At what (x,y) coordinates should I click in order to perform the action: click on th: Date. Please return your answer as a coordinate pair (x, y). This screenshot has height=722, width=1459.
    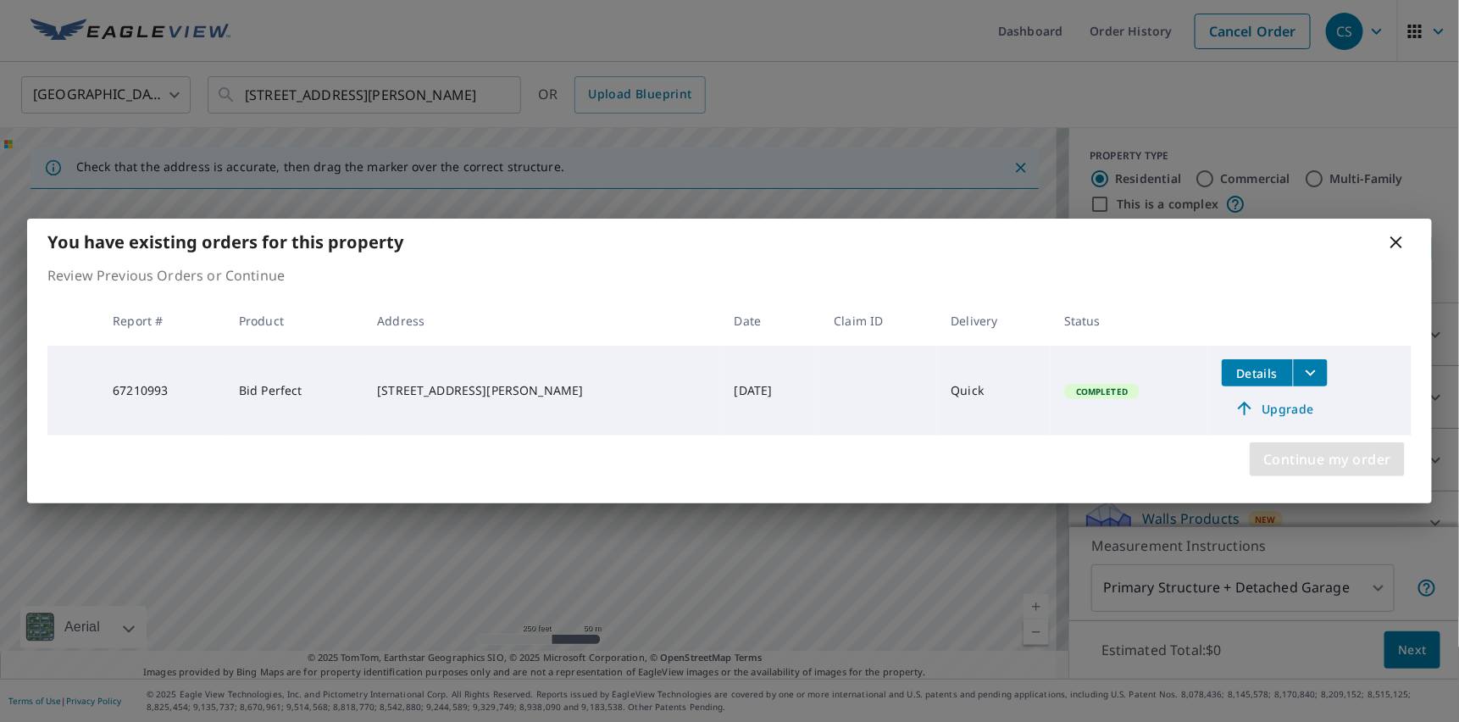
    Looking at the image, I should click on (771, 320).